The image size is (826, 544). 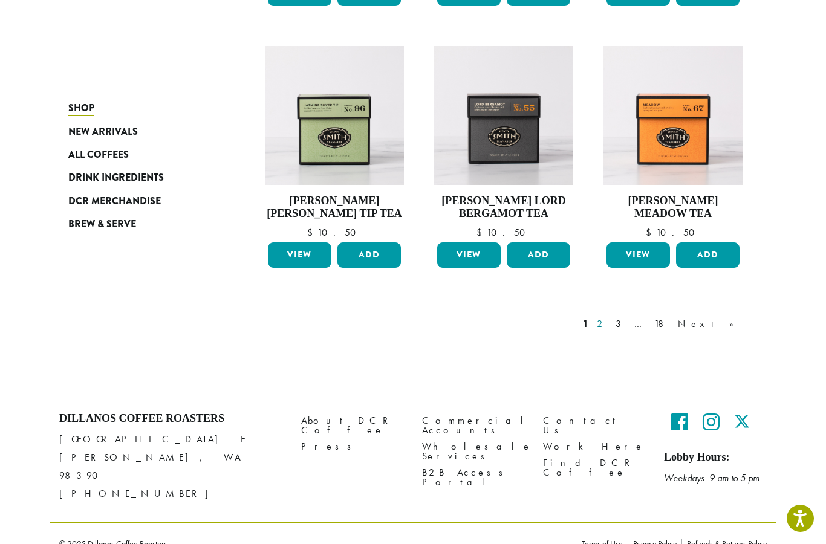 I want to click on span: Brew & Serve, so click(x=102, y=224).